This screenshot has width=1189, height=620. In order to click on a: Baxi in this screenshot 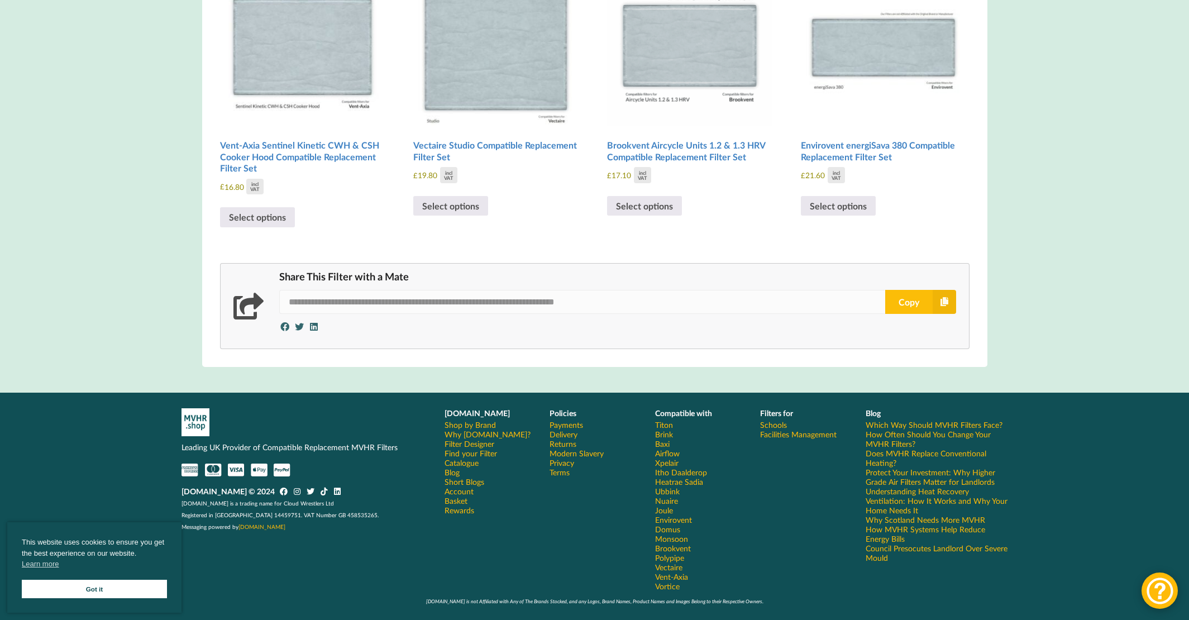, I will do `click(663, 444)`.